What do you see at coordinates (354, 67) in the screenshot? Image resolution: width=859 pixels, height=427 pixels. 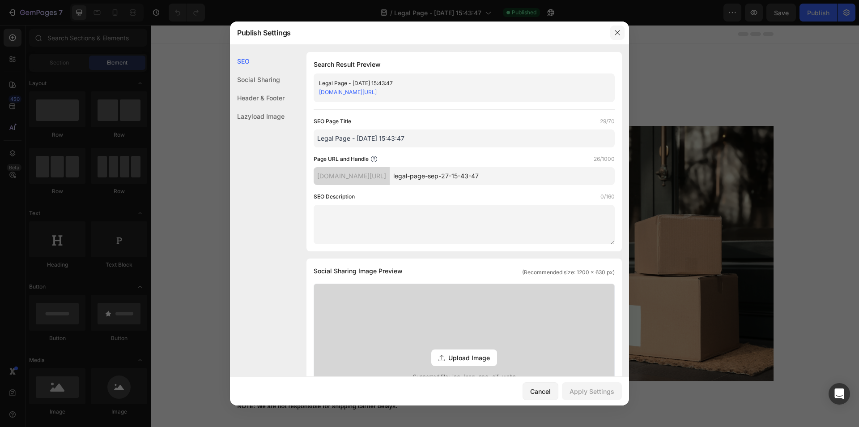 I see `p: Shipping and Refunds Policy` at bounding box center [354, 67].